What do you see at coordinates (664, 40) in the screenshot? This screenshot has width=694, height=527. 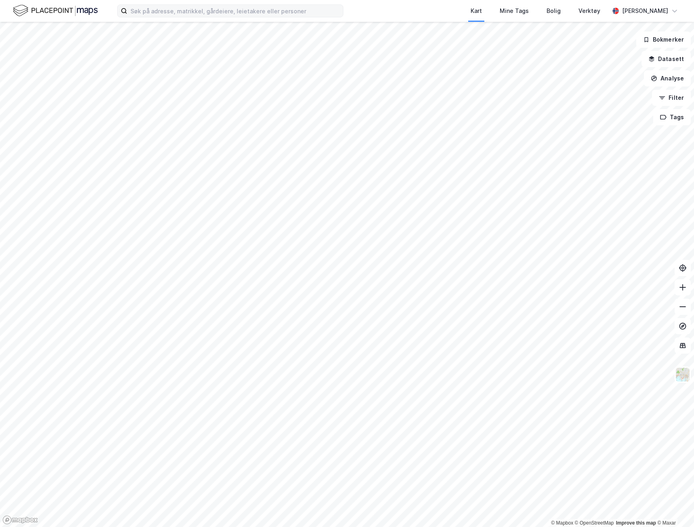 I see `button: Bokmerker` at bounding box center [664, 40].